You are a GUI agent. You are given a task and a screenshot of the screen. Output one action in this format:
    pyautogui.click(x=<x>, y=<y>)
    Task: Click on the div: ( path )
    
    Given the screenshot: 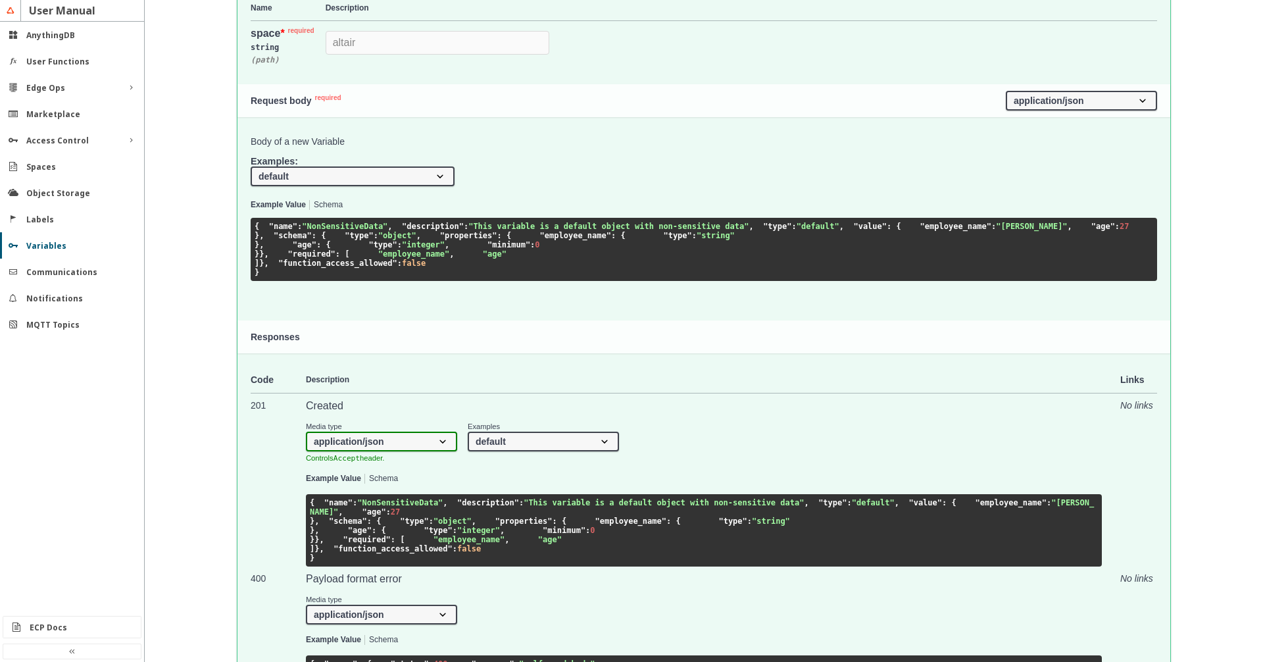 What is the action you would take?
    pyautogui.click(x=288, y=60)
    